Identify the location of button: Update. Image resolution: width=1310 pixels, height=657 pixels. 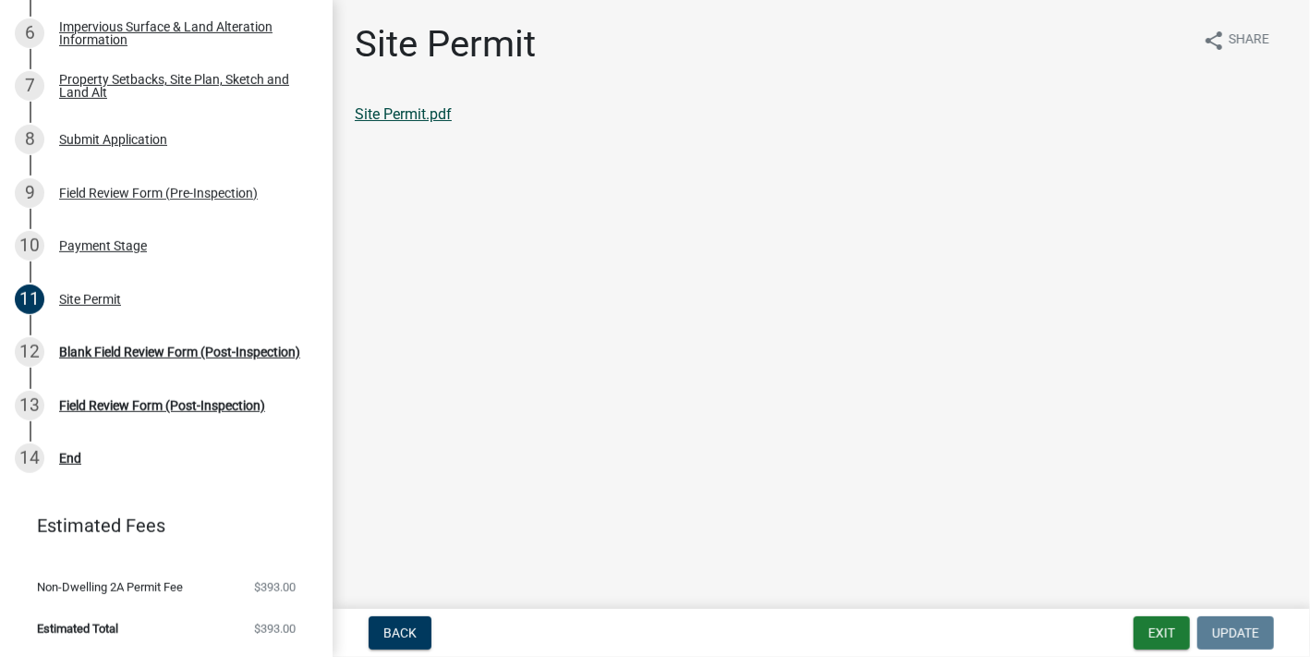
(1235, 633).